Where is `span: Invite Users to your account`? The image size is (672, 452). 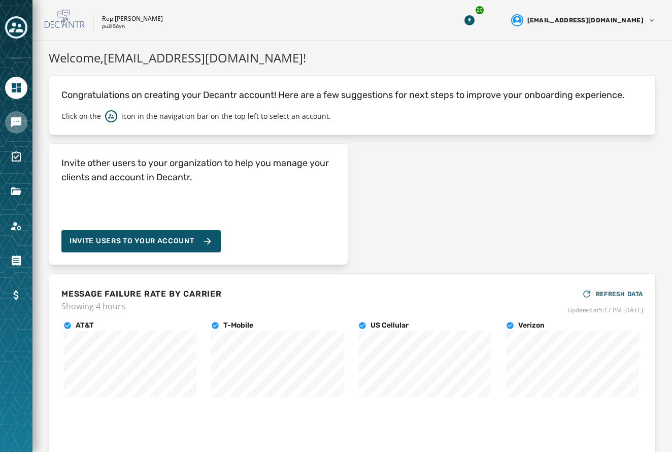
span: Invite Users to your account is located at coordinates (132, 241).